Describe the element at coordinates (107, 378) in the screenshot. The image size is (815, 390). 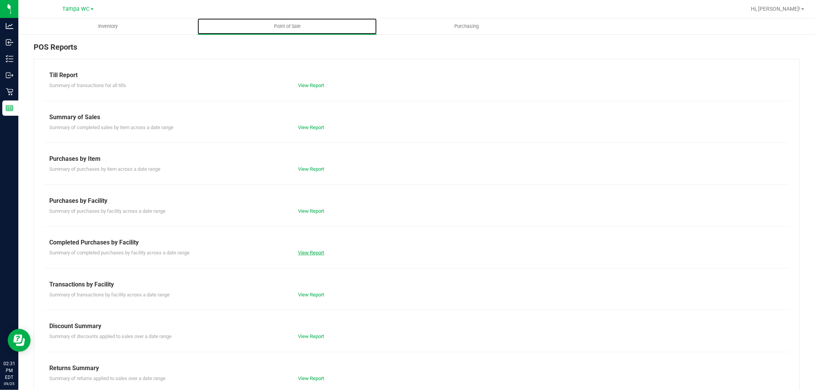
I see `span: Summary of returns applied to sales over a date range` at that location.